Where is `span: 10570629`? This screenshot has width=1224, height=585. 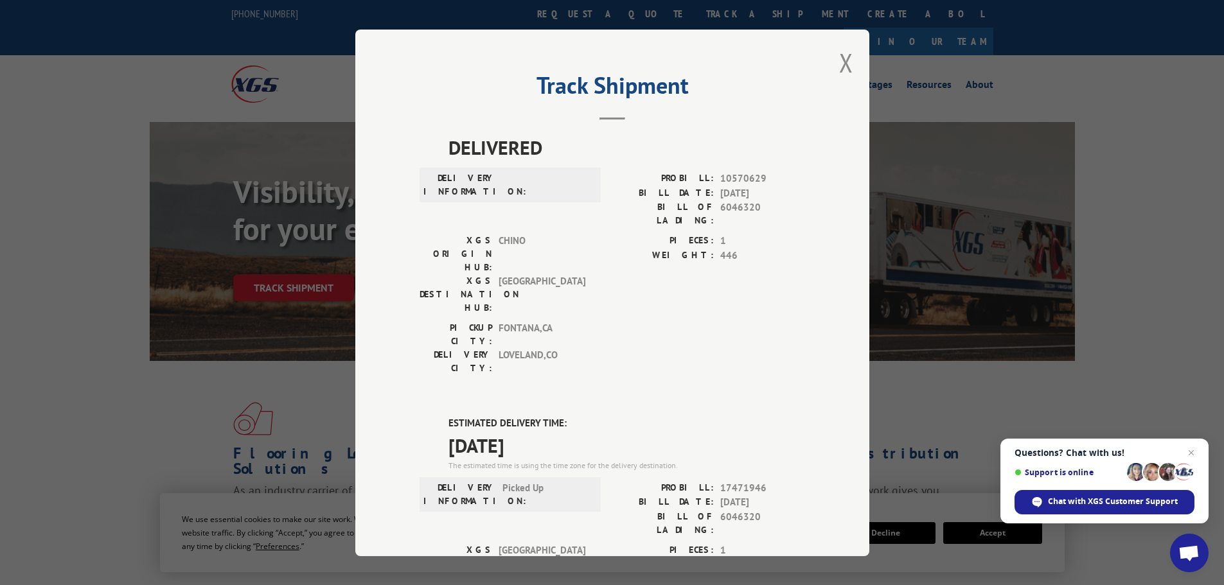 span: 10570629 is located at coordinates (762, 179).